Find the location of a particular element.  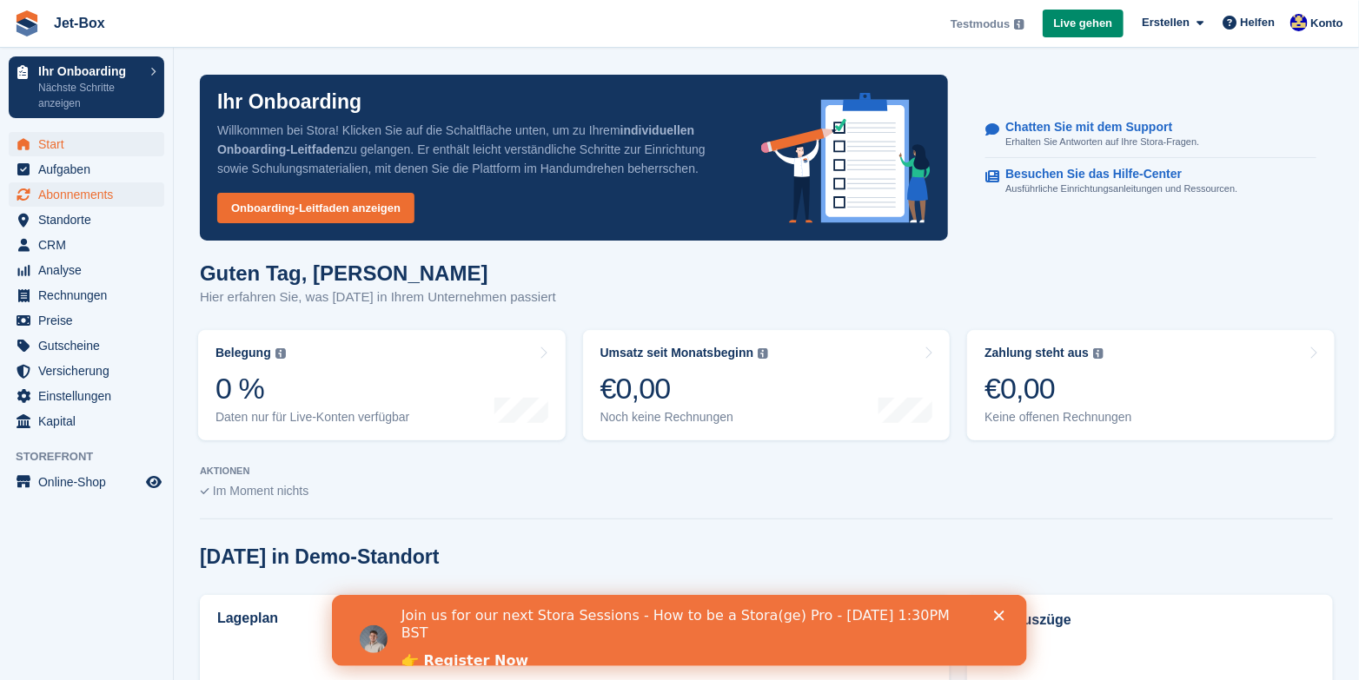

a: Speisekarte is located at coordinates (86, 482).